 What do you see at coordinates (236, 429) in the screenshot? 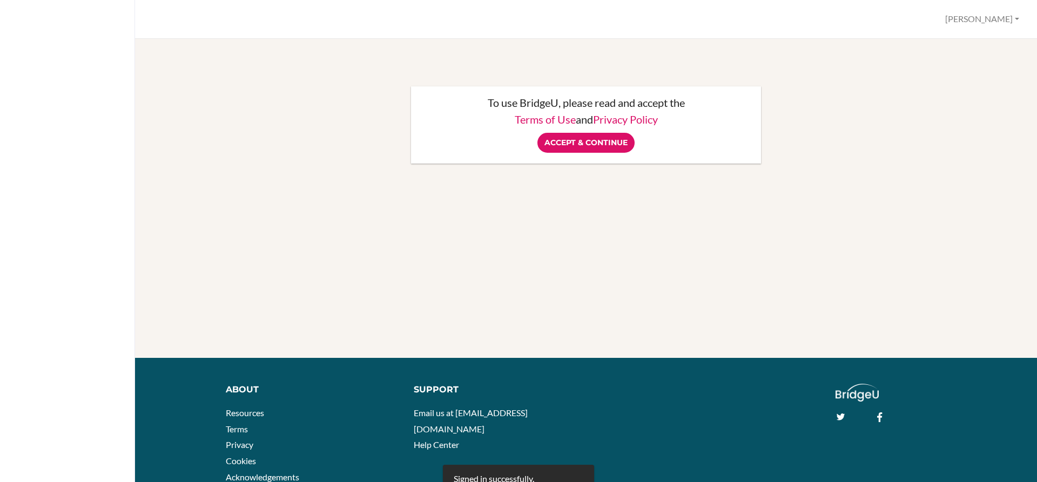
I see `a: Terms` at bounding box center [236, 429].